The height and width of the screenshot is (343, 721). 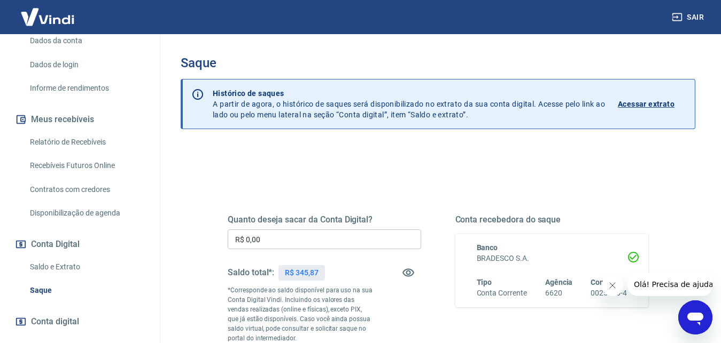 What do you see at coordinates (86, 190) in the screenshot?
I see `a: Contratos com credores` at bounding box center [86, 190].